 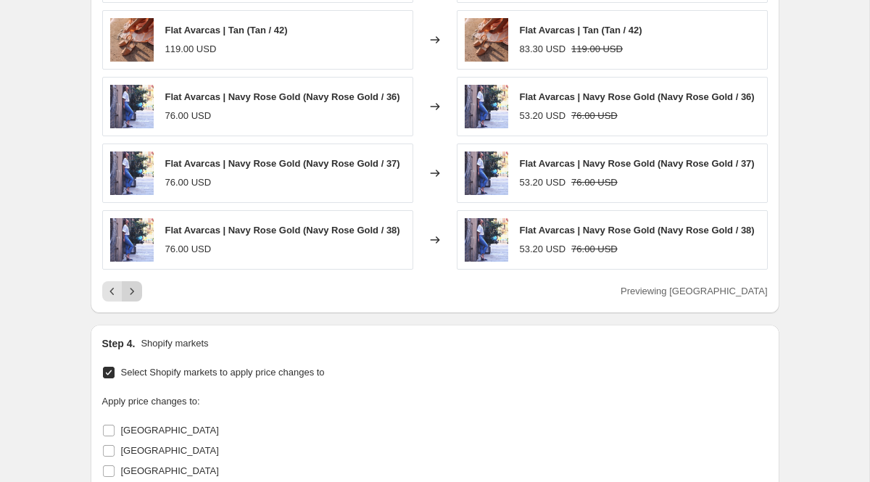 What do you see at coordinates (151, 401) in the screenshot?
I see `span: Apply price changes to:` at bounding box center [151, 401].